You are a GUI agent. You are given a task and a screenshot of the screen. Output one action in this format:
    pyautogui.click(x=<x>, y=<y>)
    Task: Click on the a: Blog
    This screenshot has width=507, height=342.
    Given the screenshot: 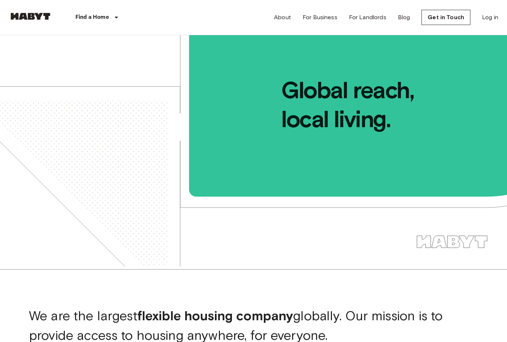 What is the action you would take?
    pyautogui.click(x=404, y=17)
    